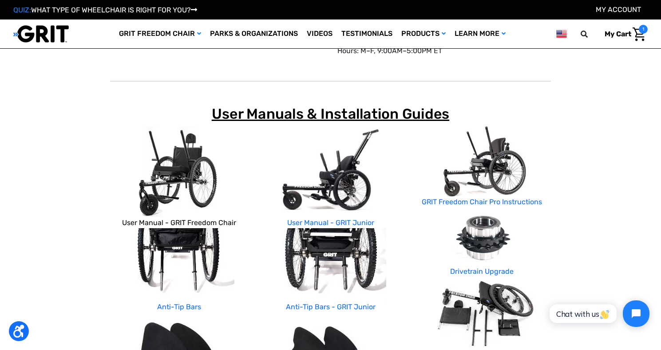  Describe the element at coordinates (22, 10) in the screenshot. I see `span: QUIZ:` at that location.